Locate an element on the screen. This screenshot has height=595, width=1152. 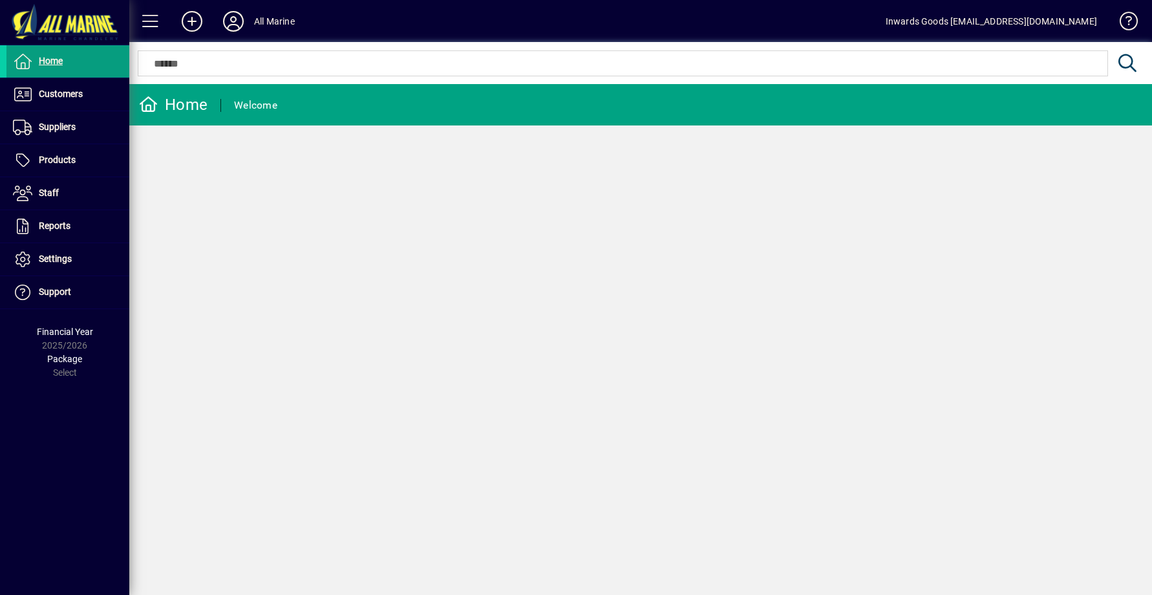
a: Settings is located at coordinates (68, 259).